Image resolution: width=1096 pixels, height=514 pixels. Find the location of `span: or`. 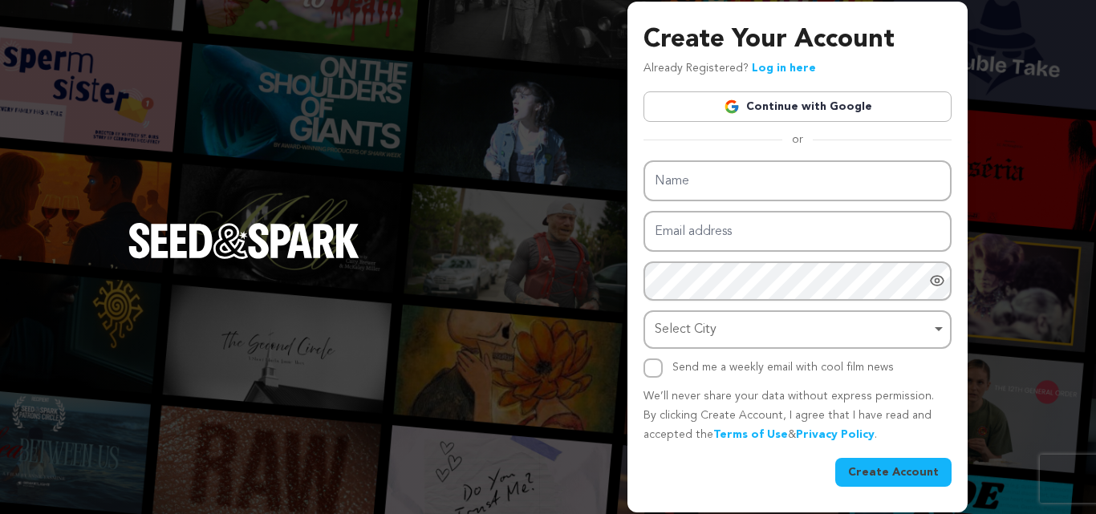

span: or is located at coordinates (797, 140).